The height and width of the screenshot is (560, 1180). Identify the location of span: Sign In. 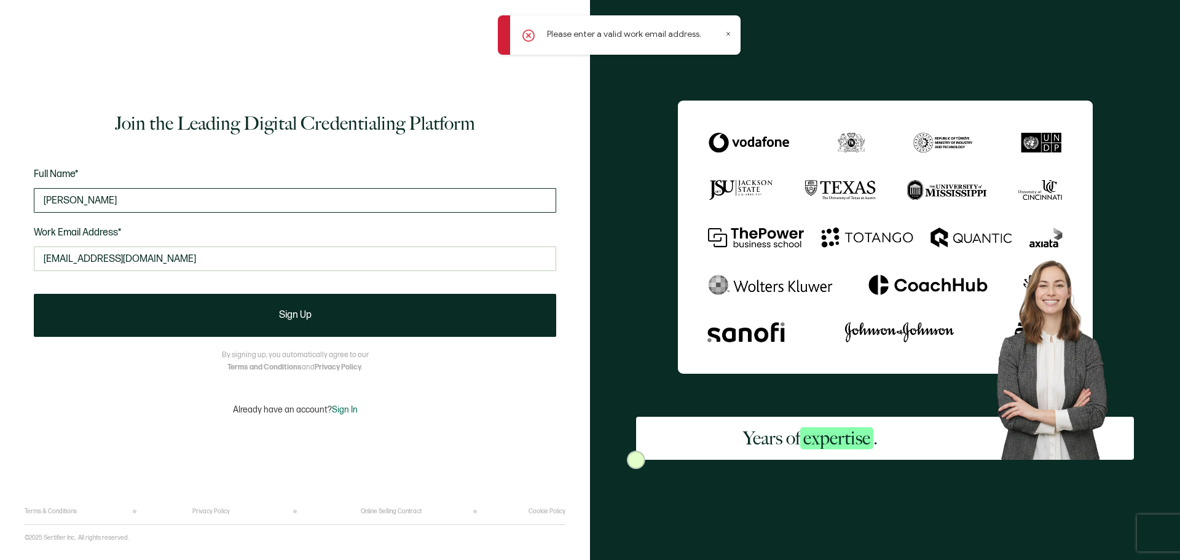
(345, 409).